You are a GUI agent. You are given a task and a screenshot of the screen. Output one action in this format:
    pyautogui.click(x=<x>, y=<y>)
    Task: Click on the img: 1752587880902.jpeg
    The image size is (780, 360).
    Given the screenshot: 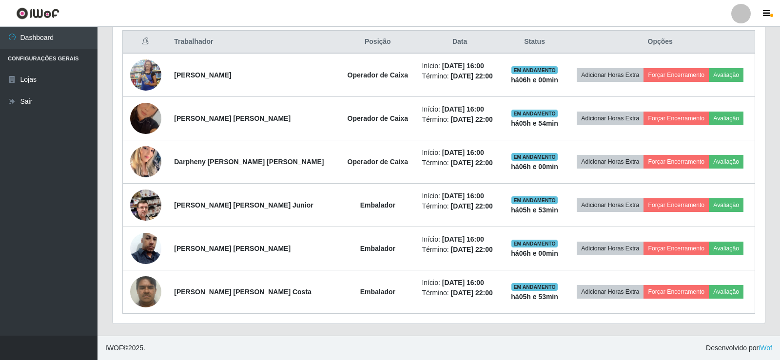 What is the action you would take?
    pyautogui.click(x=146, y=292)
    